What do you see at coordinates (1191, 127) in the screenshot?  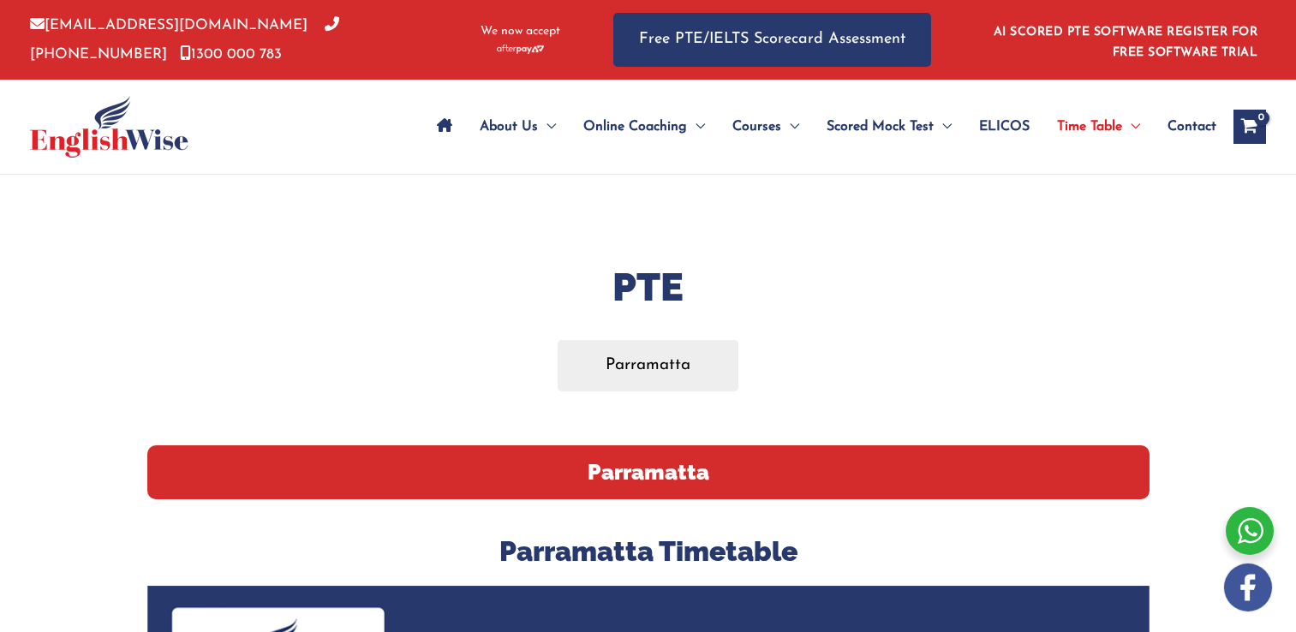 I see `span: Contact` at bounding box center [1191, 127].